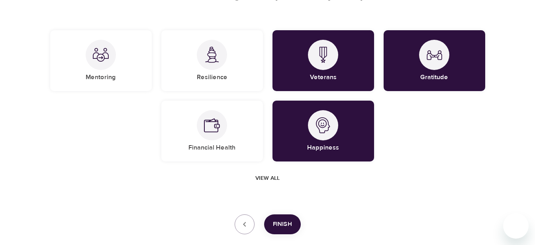 The height and width of the screenshot is (245, 535). What do you see at coordinates (323, 61) in the screenshot?
I see `div: VeteransVeterans` at bounding box center [323, 61].